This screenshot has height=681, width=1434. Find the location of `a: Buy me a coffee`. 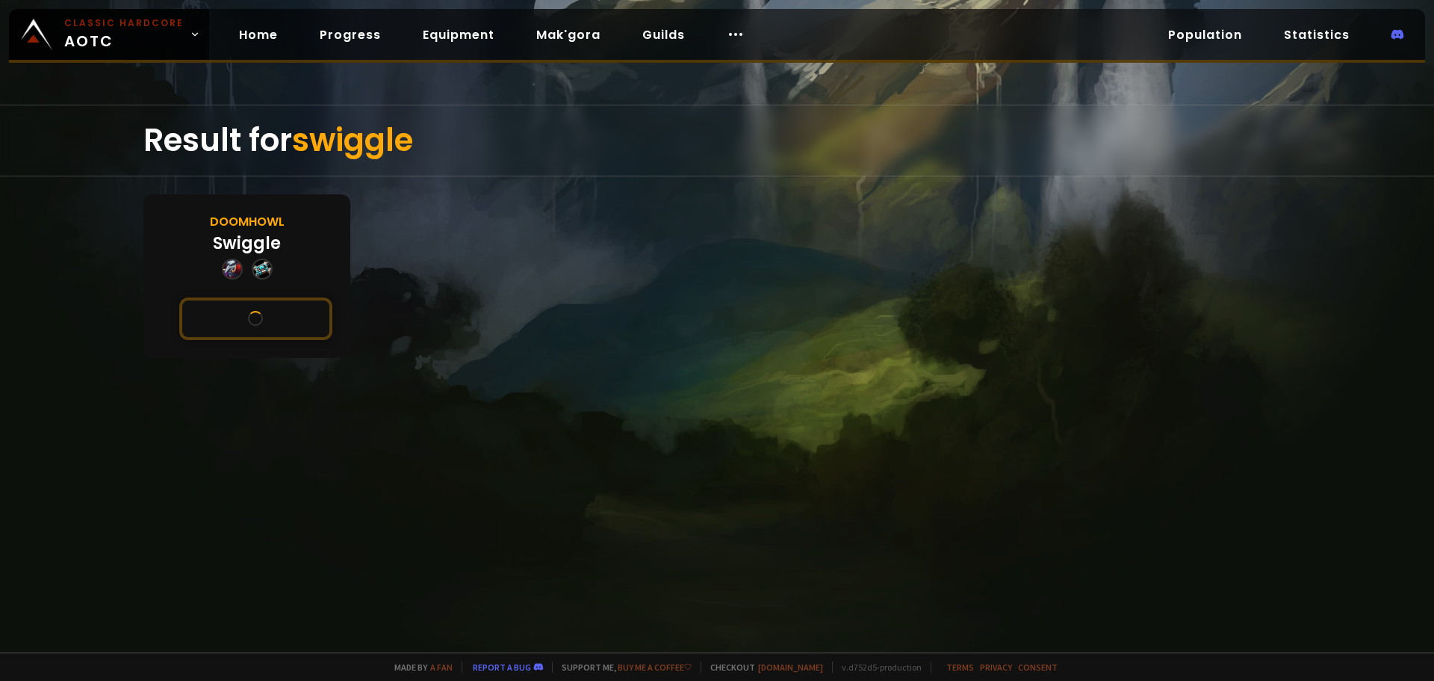

a: Buy me a coffee is located at coordinates (654, 666).